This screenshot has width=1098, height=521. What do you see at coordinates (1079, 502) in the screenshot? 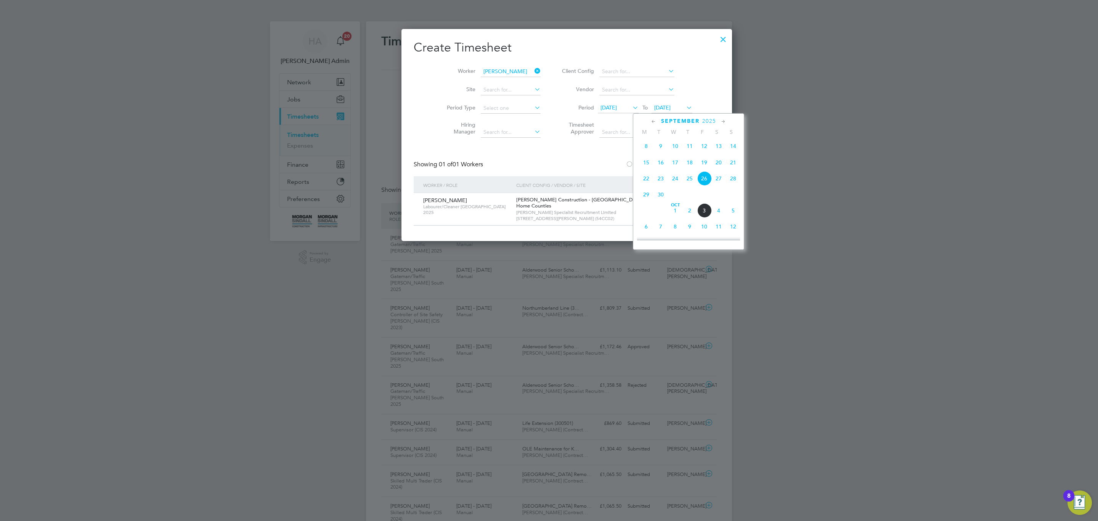
I see `button: Open Resource Center, 8 new notifications` at bounding box center [1079, 502].